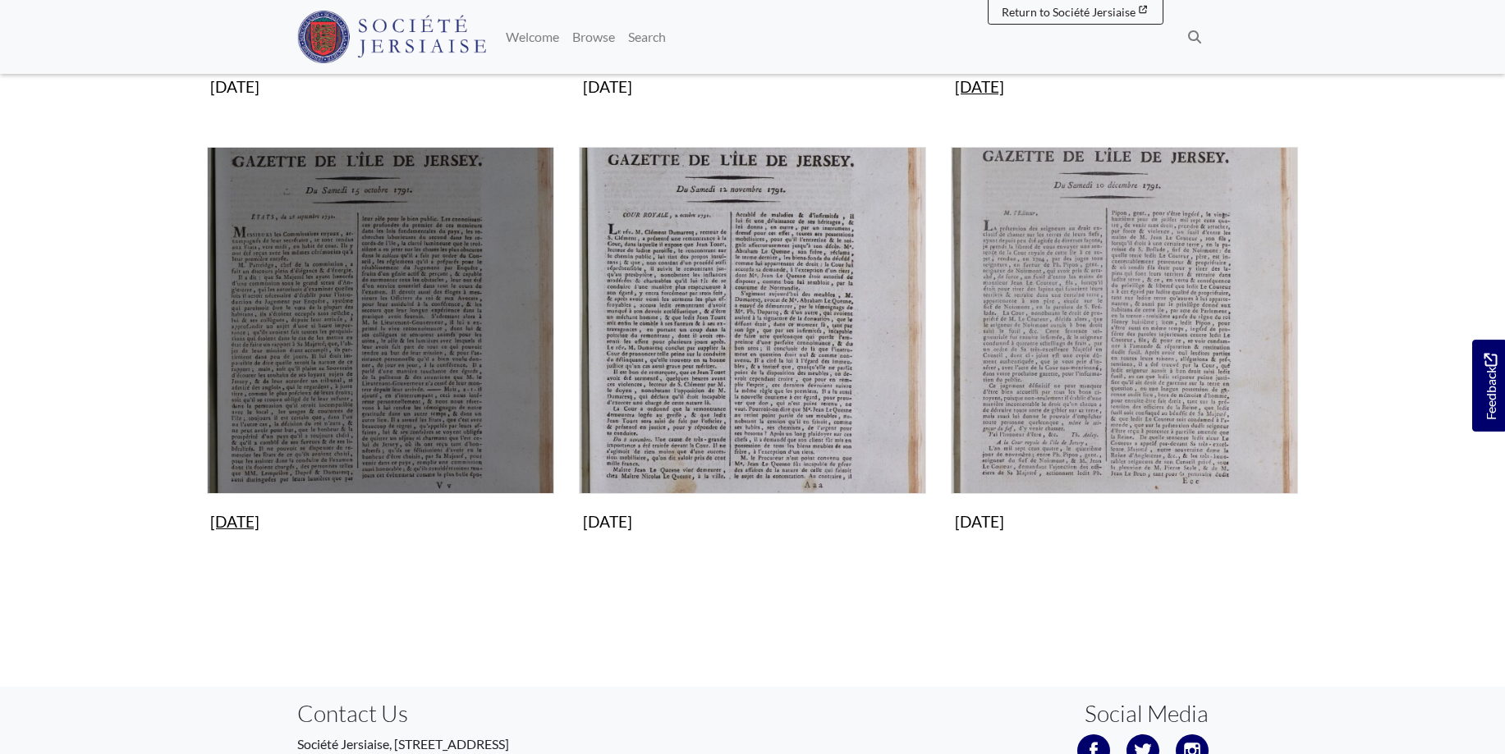 The height and width of the screenshot is (754, 1505). Describe the element at coordinates (594, 37) in the screenshot. I see `a: Browse` at that location.